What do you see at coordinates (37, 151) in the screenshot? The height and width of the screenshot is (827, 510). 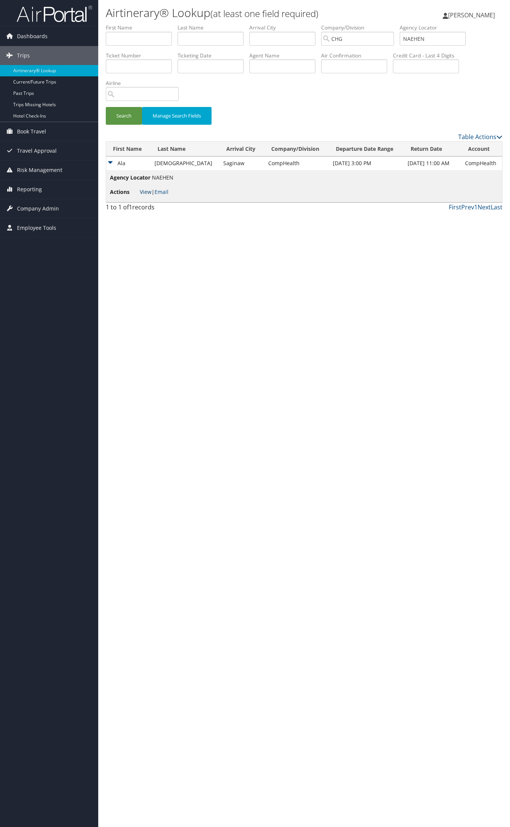 I see `span: Travel Approval` at bounding box center [37, 151].